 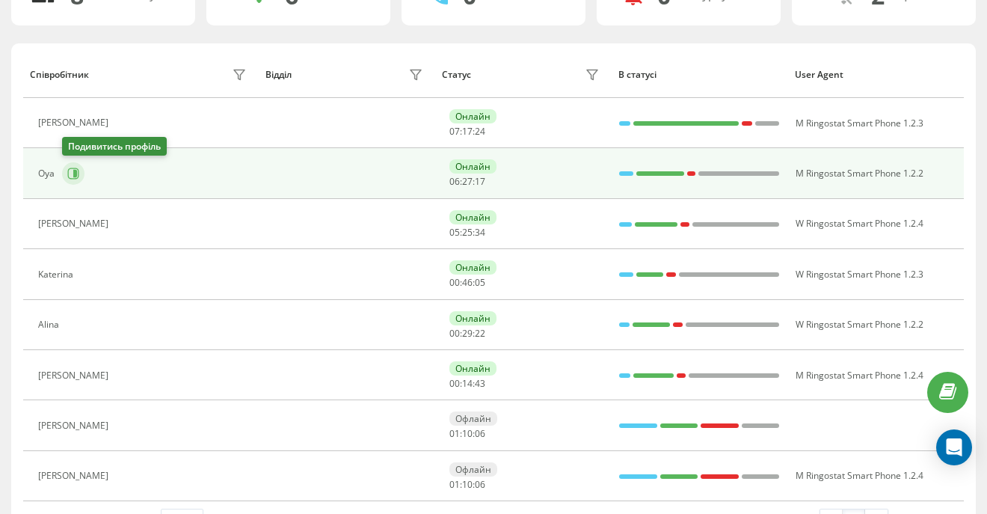 What do you see at coordinates (859, 274) in the screenshot?
I see `span: W Ringostat Smart Phone 1.2.3` at bounding box center [859, 274].